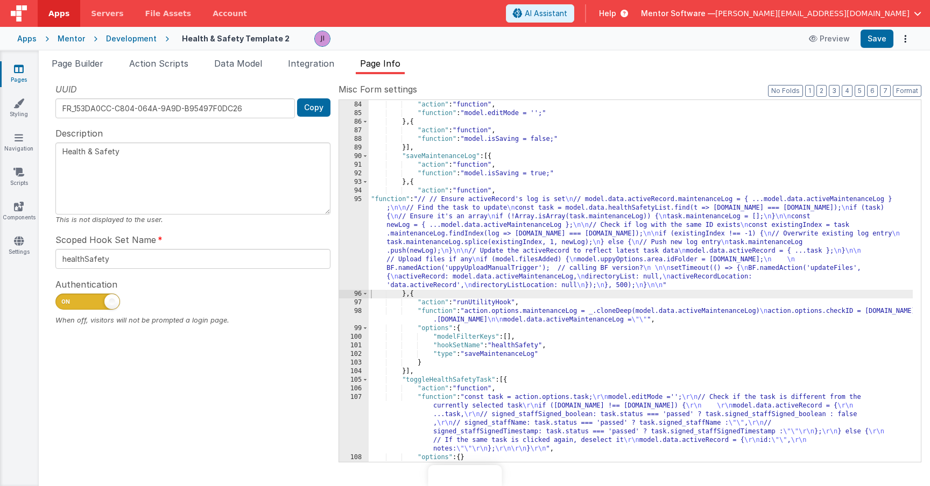  What do you see at coordinates (353, 380) in the screenshot?
I see `div: 105` at bounding box center [353, 380].